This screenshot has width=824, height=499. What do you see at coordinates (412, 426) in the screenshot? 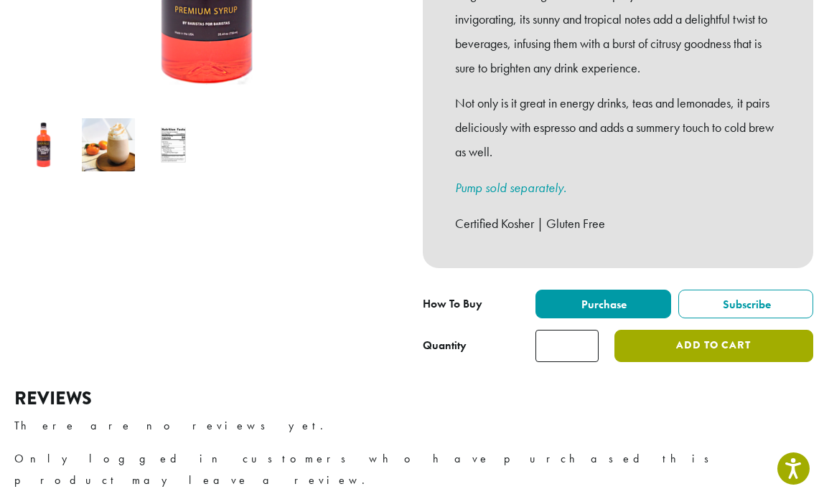
I see `p: There are no reviews yet.` at bounding box center [412, 426].